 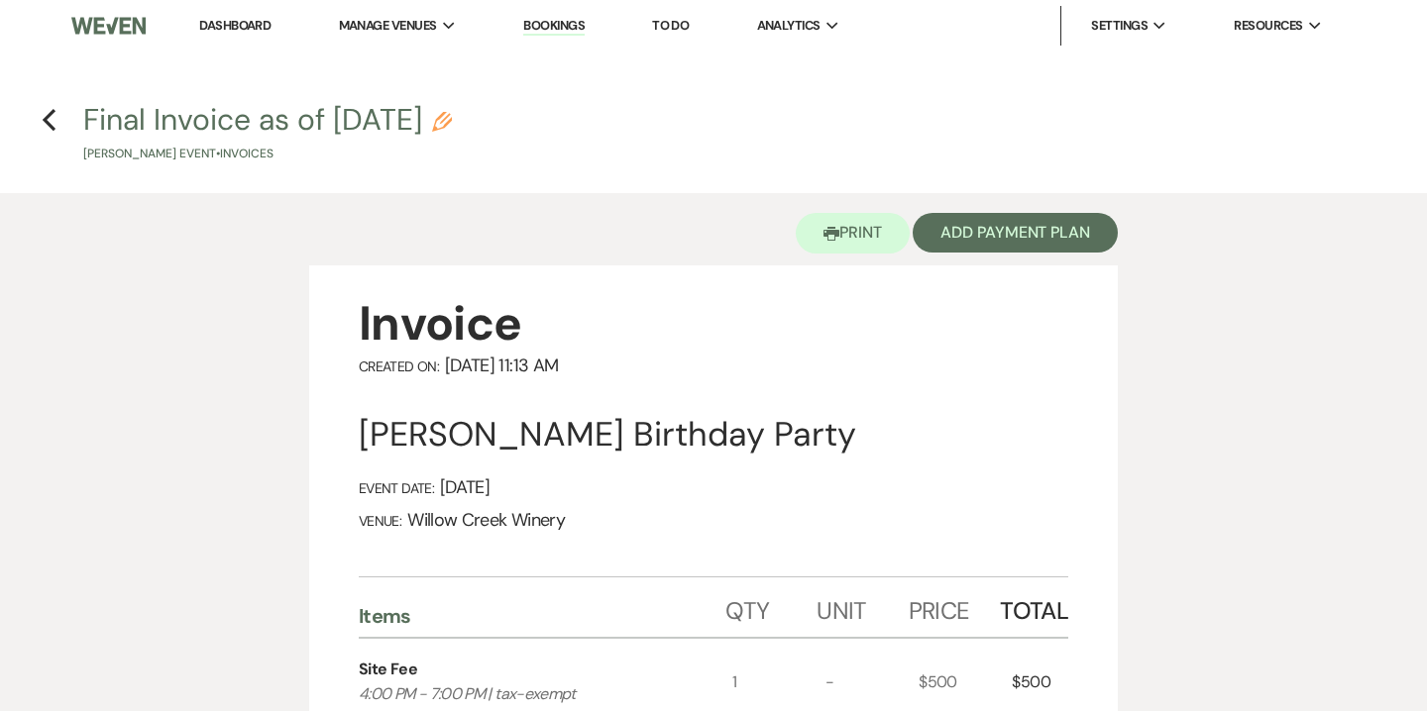 I want to click on span: Settings, so click(x=1119, y=26).